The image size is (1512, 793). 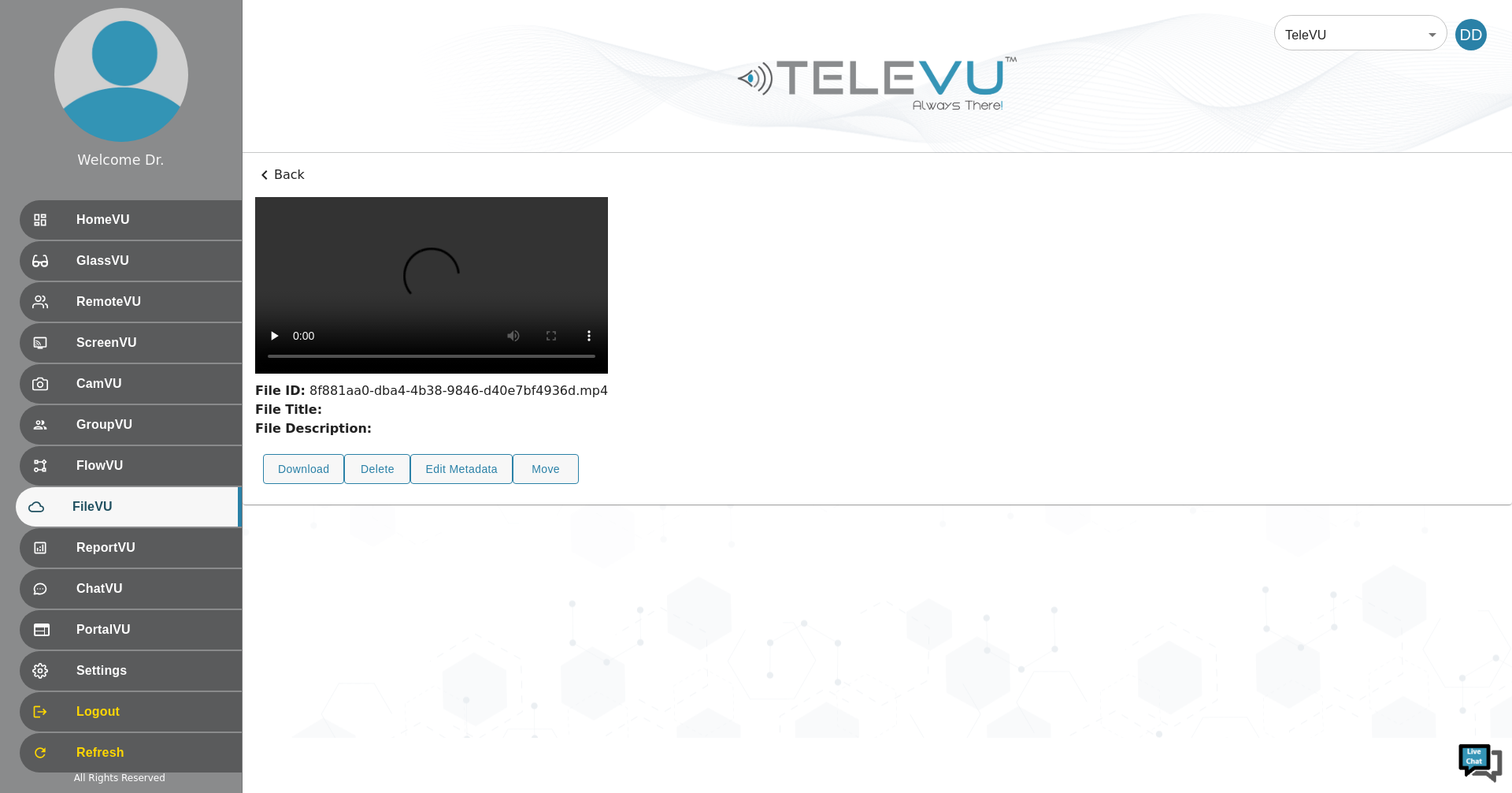 I want to click on img: Logo, so click(x=878, y=83).